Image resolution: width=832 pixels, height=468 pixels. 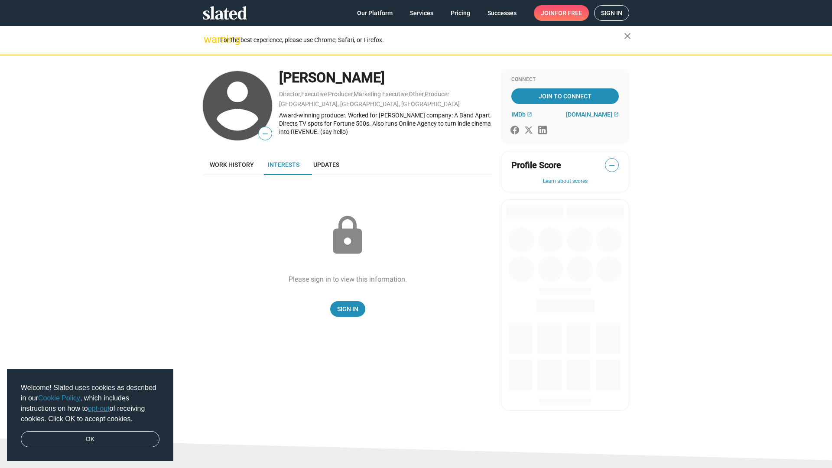 I want to click on a: Marketing Executive, so click(x=381, y=94).